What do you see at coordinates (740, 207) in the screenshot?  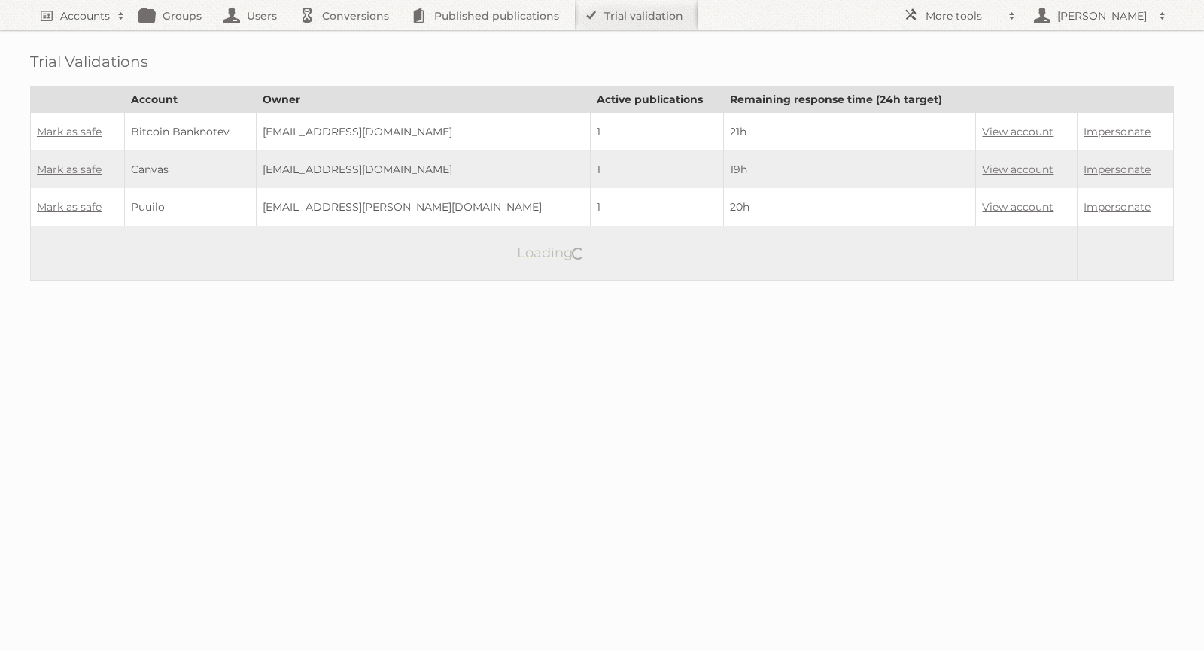 I see `span: 20h` at bounding box center [740, 207].